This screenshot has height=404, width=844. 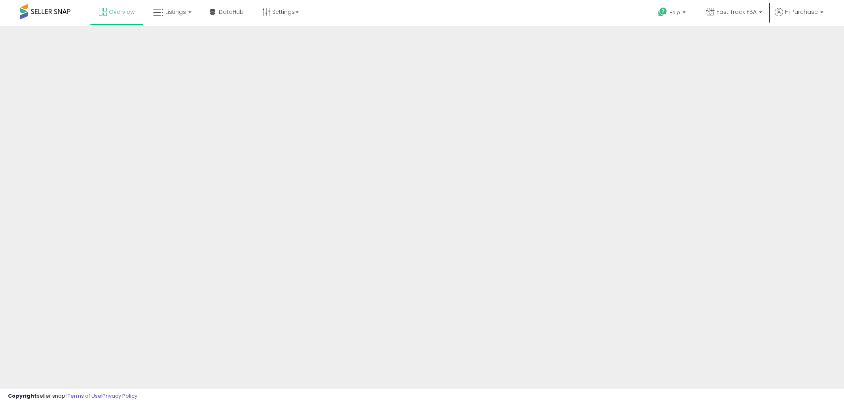 What do you see at coordinates (674, 12) in the screenshot?
I see `span: Help` at bounding box center [674, 12].